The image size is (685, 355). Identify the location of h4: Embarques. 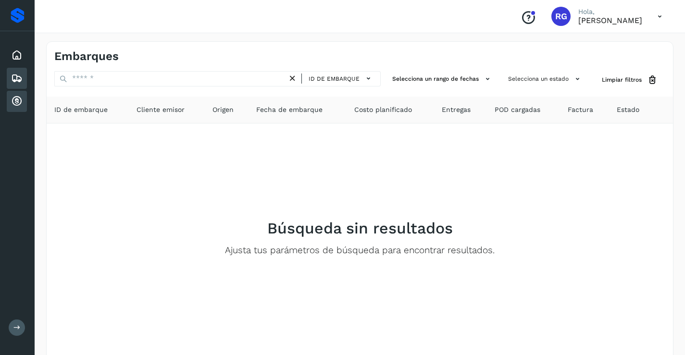
(87, 56).